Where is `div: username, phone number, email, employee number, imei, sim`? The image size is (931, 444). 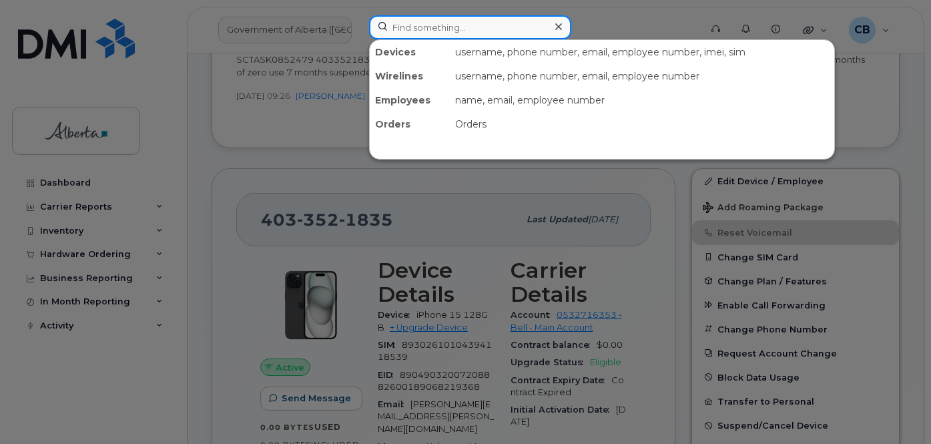 div: username, phone number, email, employee number, imei, sim is located at coordinates (642, 52).